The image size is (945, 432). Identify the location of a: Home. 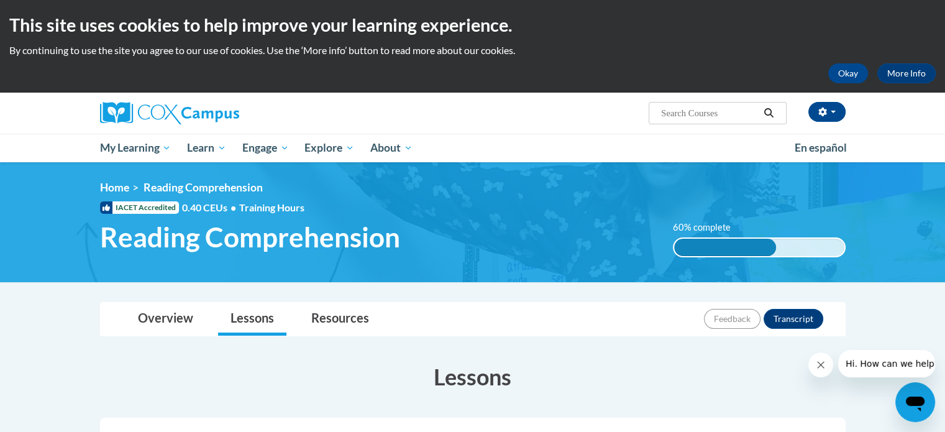
(114, 187).